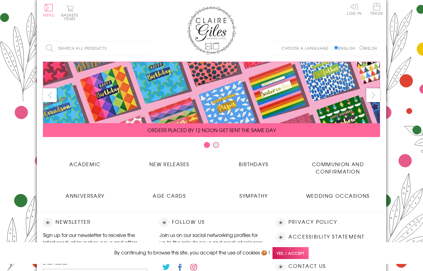 This screenshot has width=423, height=271. What do you see at coordinates (377, 9) in the screenshot?
I see `a: Trade` at bounding box center [377, 9].